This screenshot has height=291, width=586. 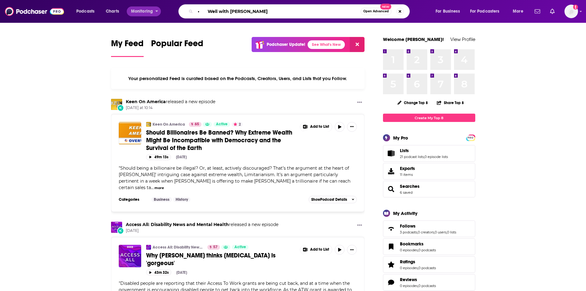 I want to click on img: Why singer Abigail thinks autism is 'gorgeous', so click(x=130, y=256).